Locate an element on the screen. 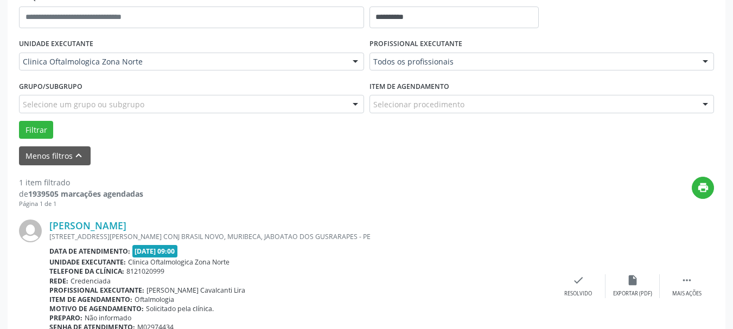 The height and width of the screenshot is (329, 733). span: Não informado is located at coordinates (108, 318).